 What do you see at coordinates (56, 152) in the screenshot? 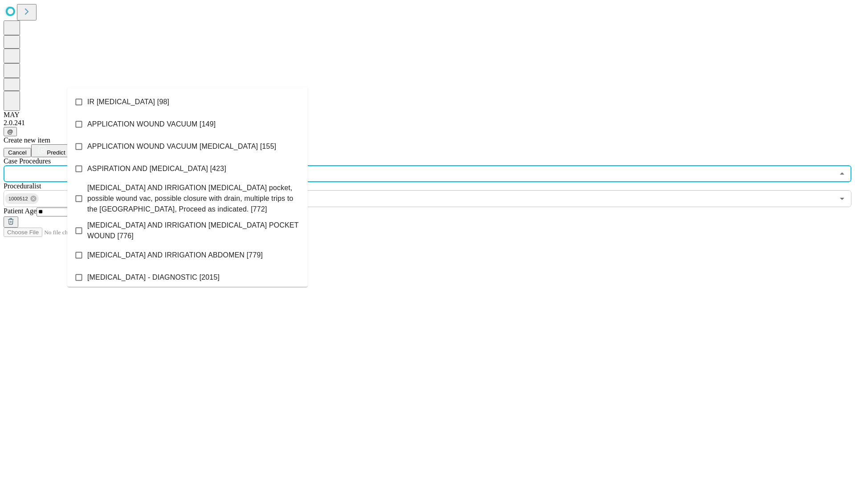
I see `span: Predict` at bounding box center [56, 152].